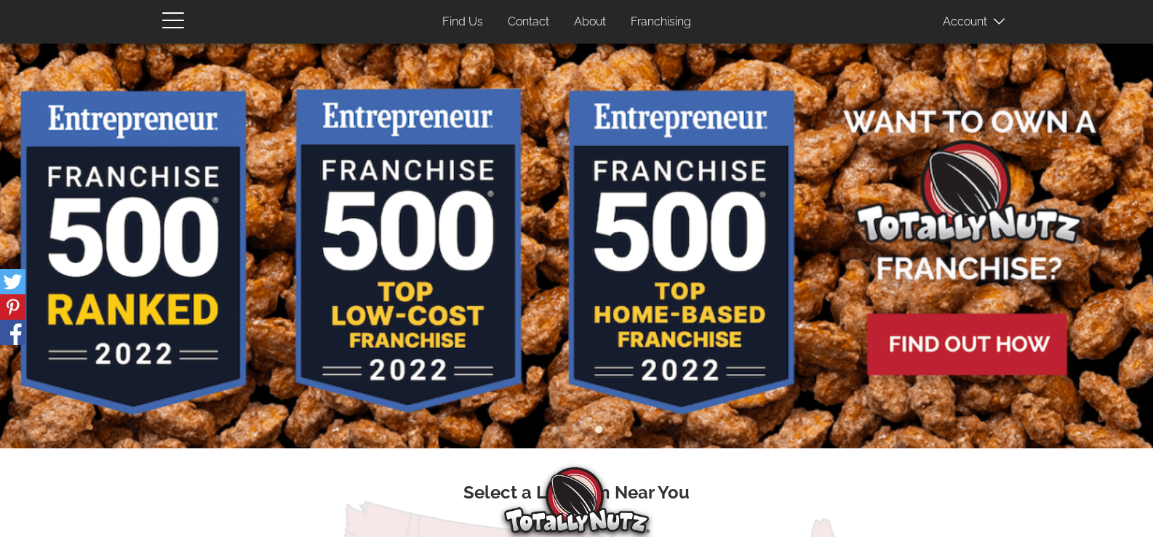 This screenshot has height=537, width=1153. What do you see at coordinates (590, 22) in the screenshot?
I see `a: About` at bounding box center [590, 22].